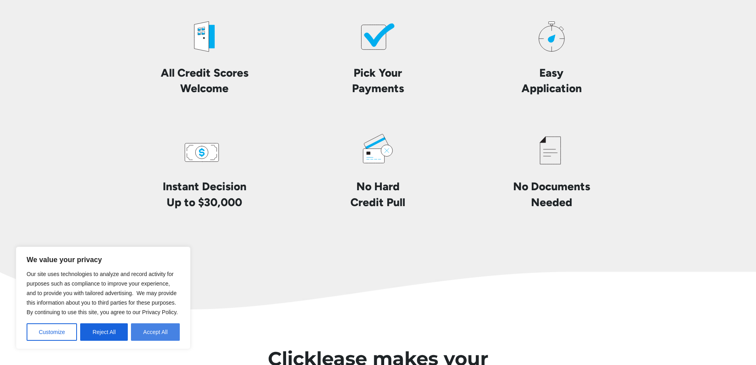  Describe the element at coordinates (103, 298) in the screenshot. I see `div: We value your privacy` at that location.